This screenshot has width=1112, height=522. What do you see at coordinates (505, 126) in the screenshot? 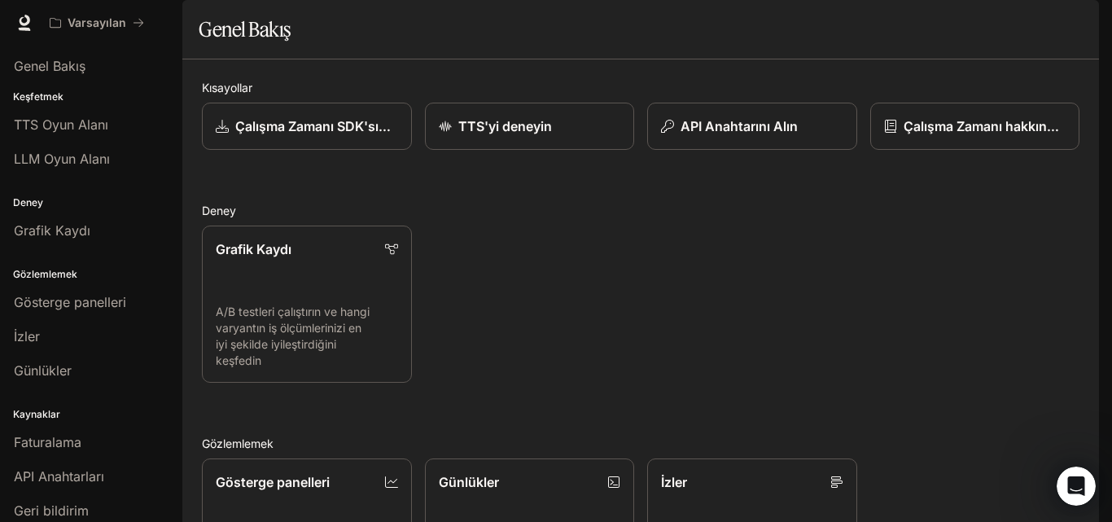
I see `font: TTS'yi deneyin` at bounding box center [505, 126].